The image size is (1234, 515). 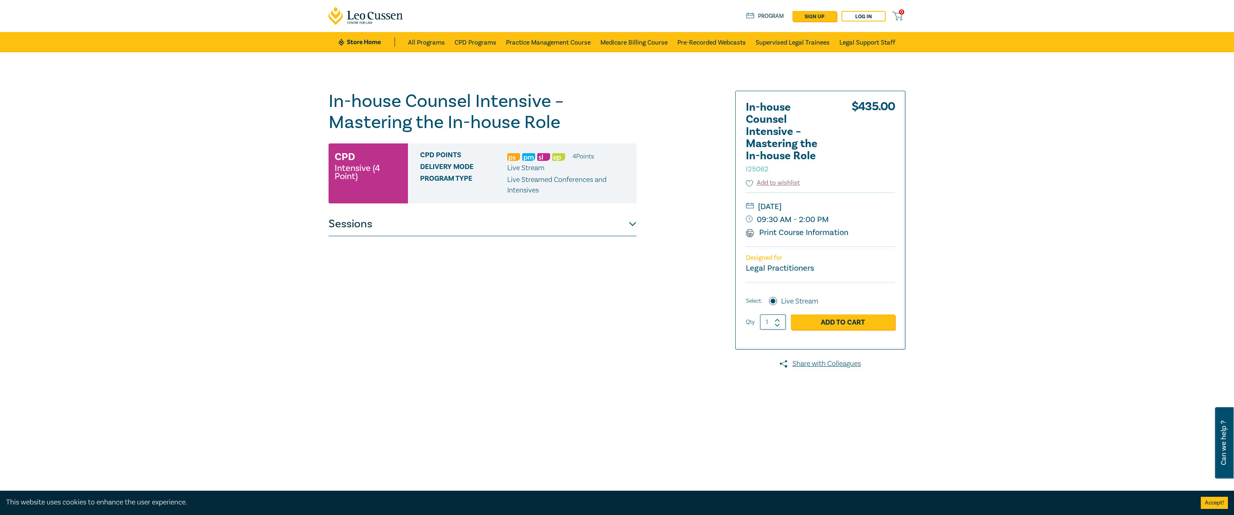 What do you see at coordinates (464, 156) in the screenshot?
I see `span: CPD Points` at bounding box center [464, 156].